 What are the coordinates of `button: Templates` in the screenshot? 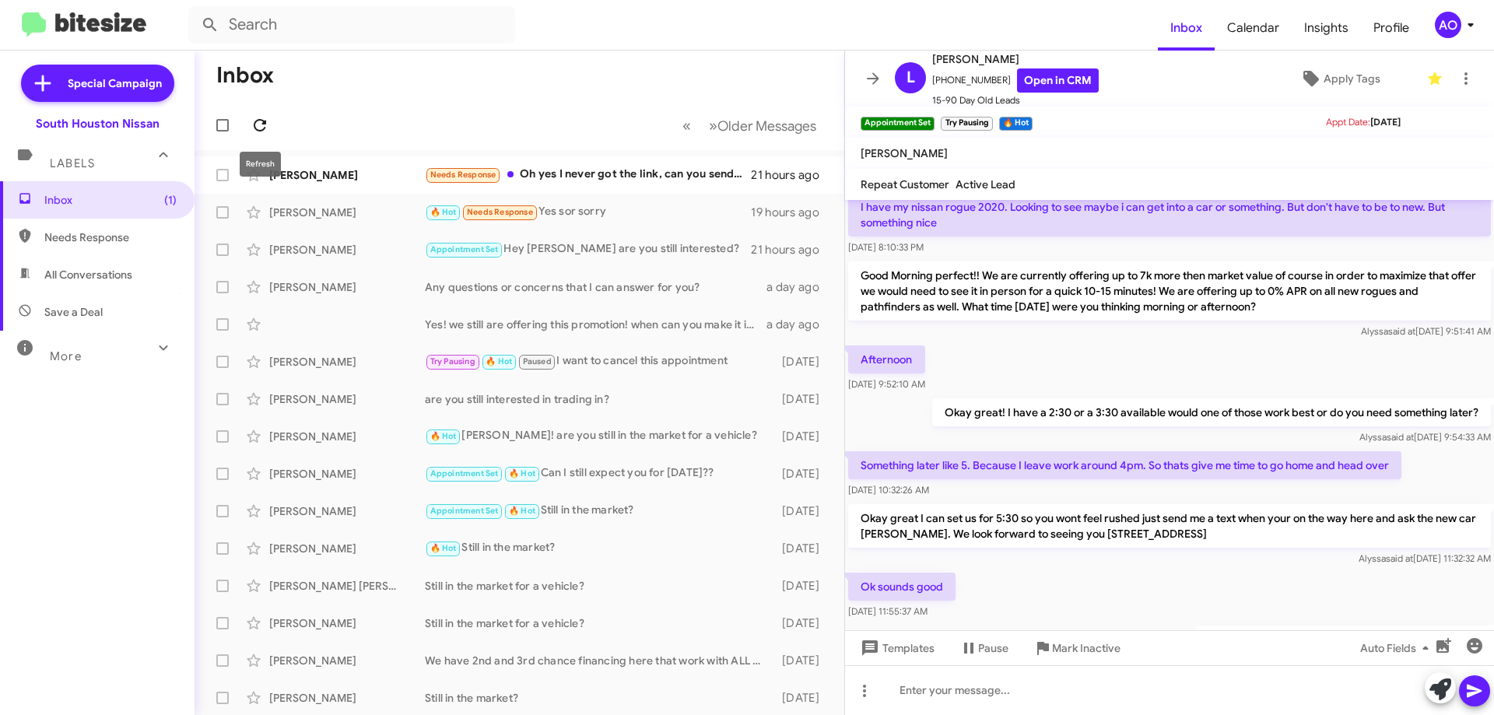 It's located at (895, 648).